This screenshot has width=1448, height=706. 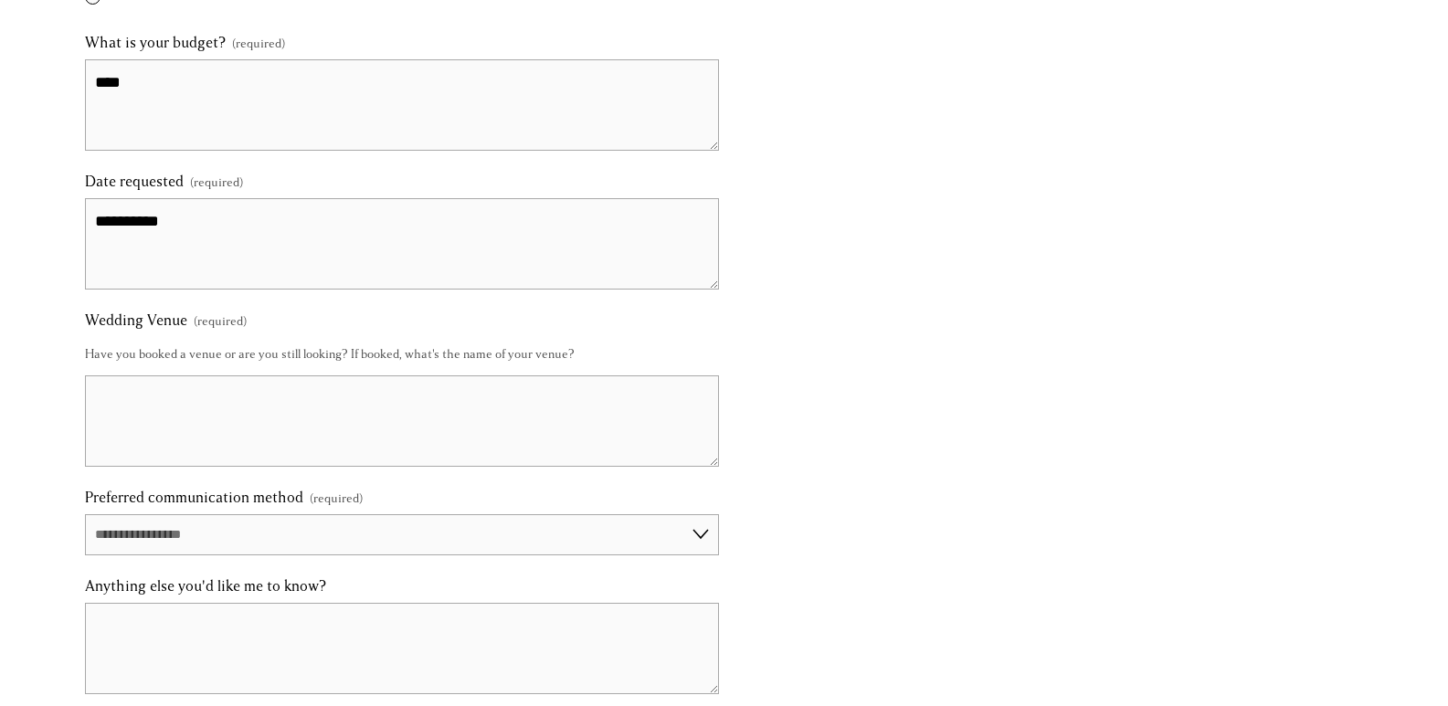 What do you see at coordinates (402, 535) in the screenshot?
I see `select: Preferred communication method` at bounding box center [402, 535].